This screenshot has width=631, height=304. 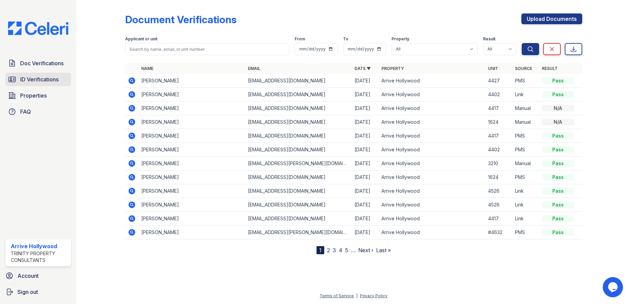 What do you see at coordinates (336, 295) in the screenshot?
I see `a: Terms of Service` at bounding box center [336, 295].